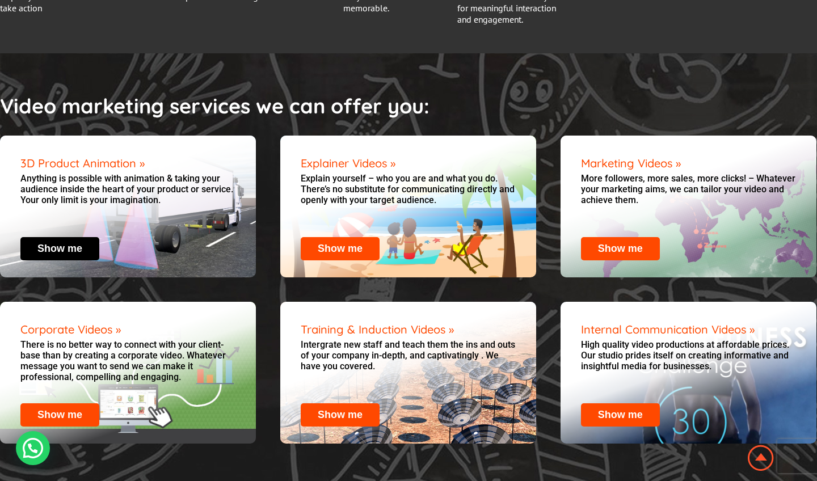  I want to click on a: Marketing Videos », so click(631, 163).